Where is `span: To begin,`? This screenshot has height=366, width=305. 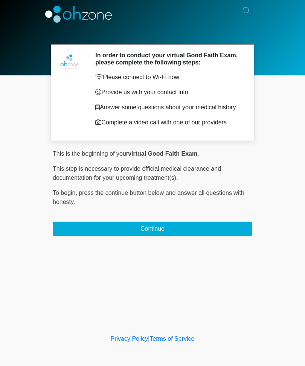 span: To begin, is located at coordinates (66, 193).